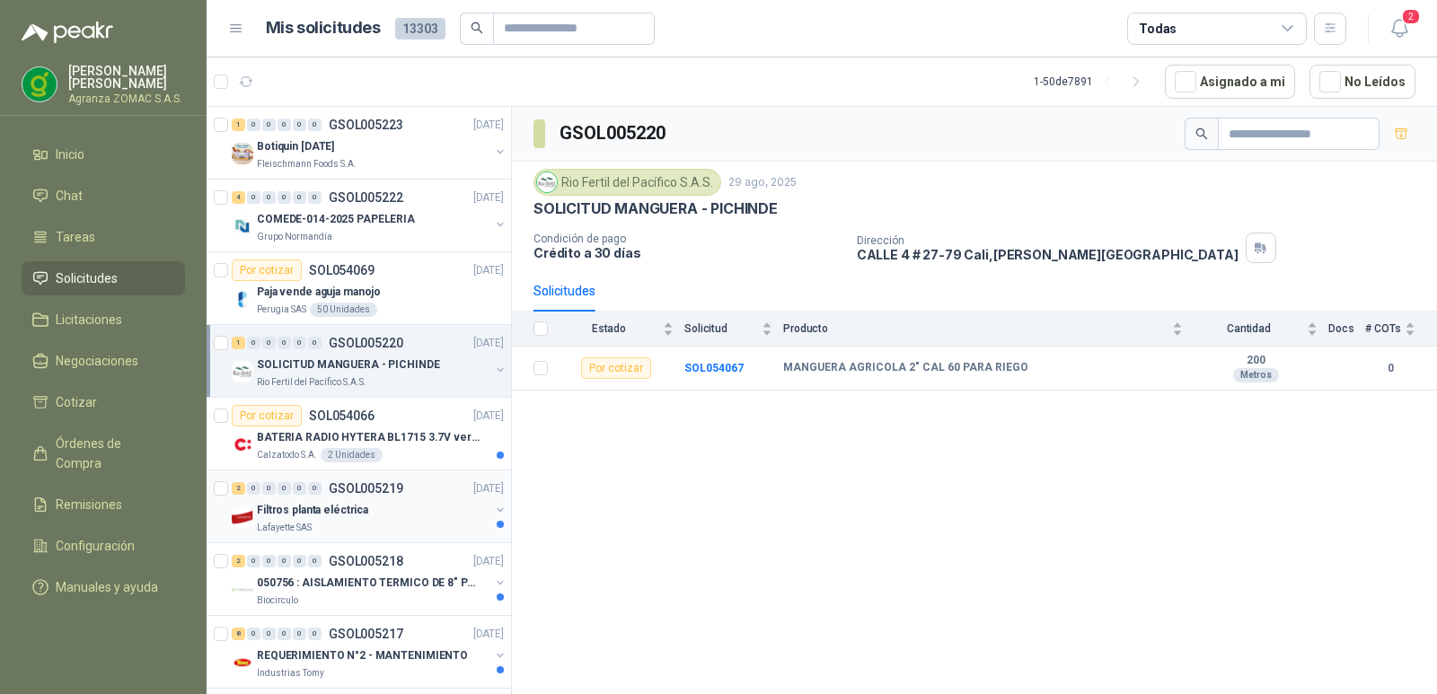 This screenshot has width=1437, height=694. Describe the element at coordinates (1383, 329) in the screenshot. I see `span: # COTs` at that location.